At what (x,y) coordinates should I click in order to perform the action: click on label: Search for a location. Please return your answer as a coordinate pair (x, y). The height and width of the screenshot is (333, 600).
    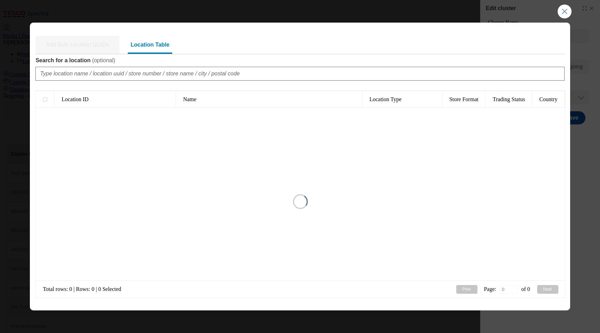
    Looking at the image, I should click on (300, 60).